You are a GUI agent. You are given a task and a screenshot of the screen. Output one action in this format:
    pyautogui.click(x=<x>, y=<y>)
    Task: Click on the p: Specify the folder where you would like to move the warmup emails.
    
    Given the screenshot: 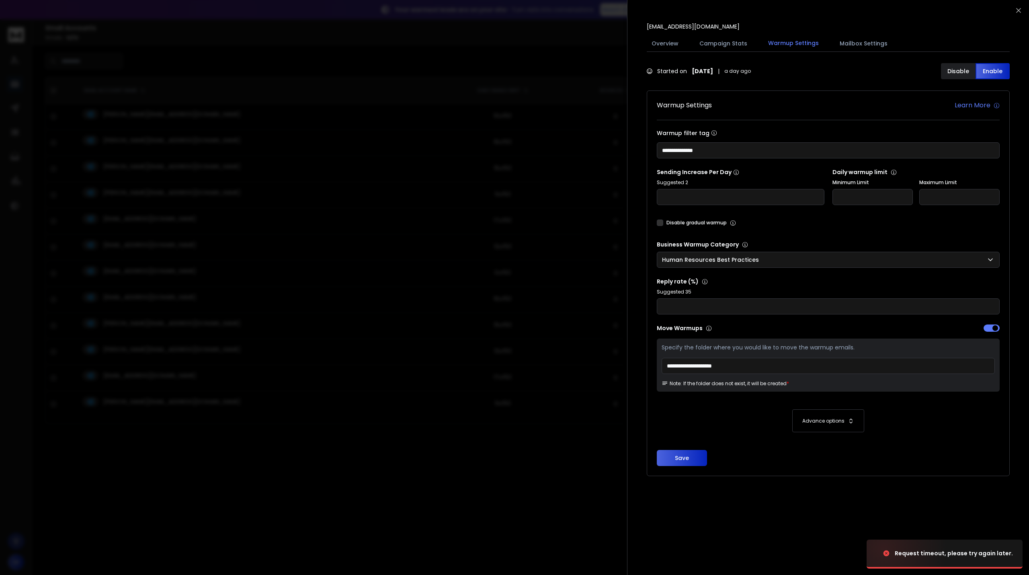 What is the action you would take?
    pyautogui.click(x=828, y=347)
    